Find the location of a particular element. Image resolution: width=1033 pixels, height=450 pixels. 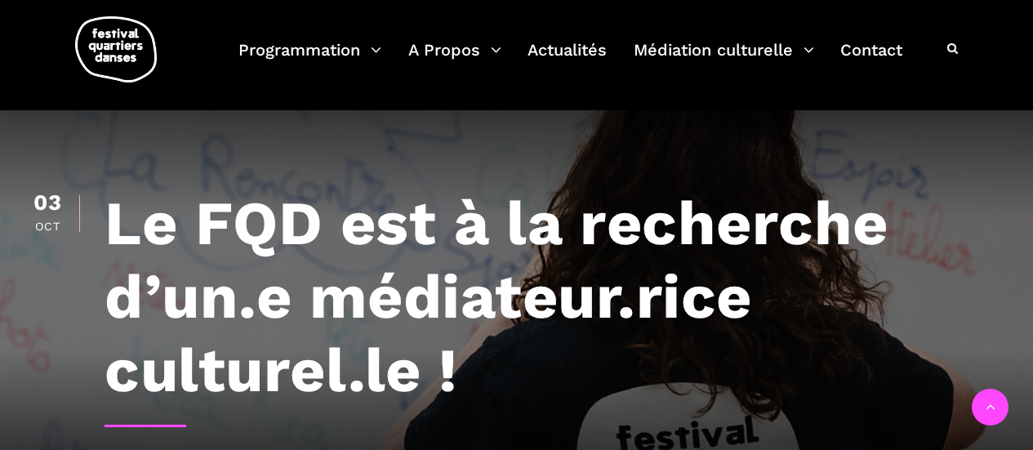

a: Contact is located at coordinates (871, 60).